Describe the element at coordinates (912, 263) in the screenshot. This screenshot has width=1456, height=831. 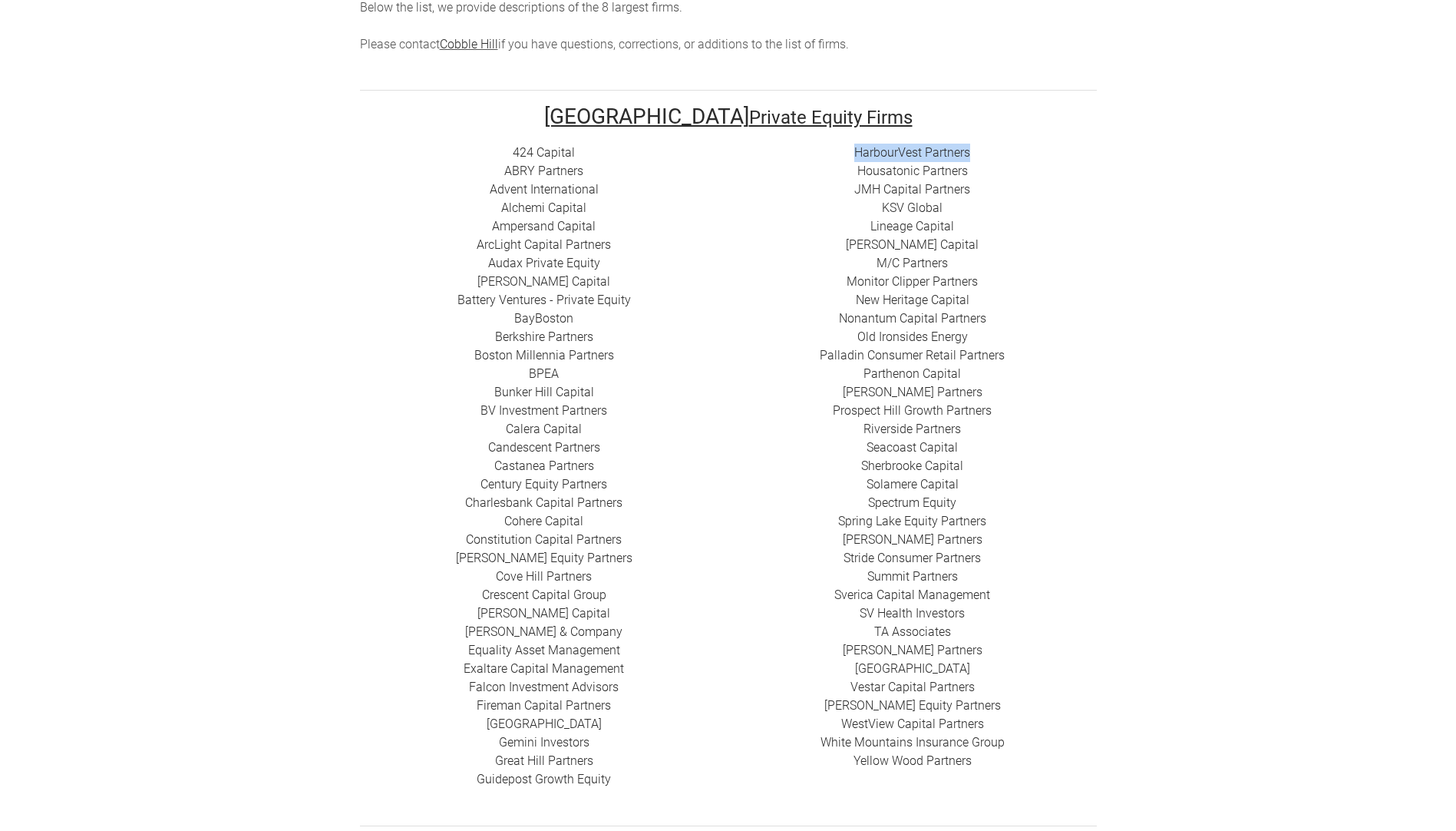
I see `a: ​M/C Partners` at that location.